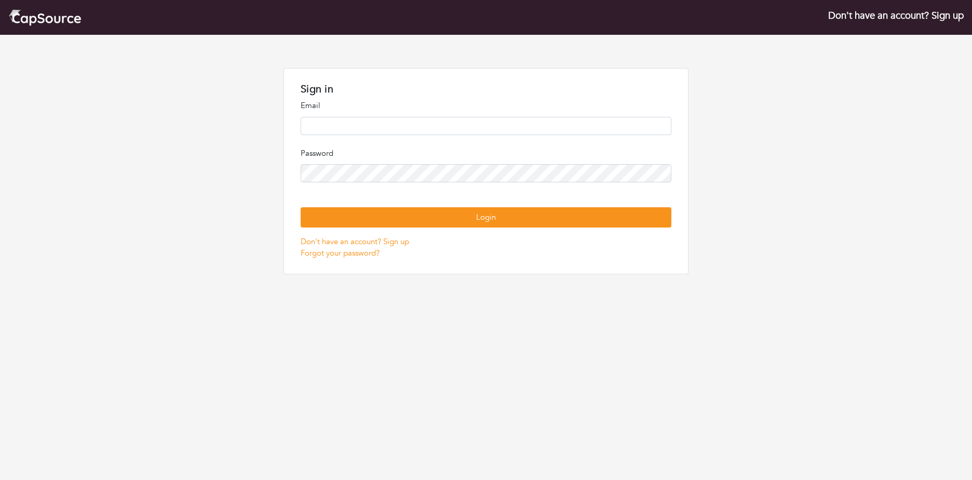 The width and height of the screenshot is (972, 480). Describe the element at coordinates (45, 17) in the screenshot. I see `img: cap_logo.png` at that location.